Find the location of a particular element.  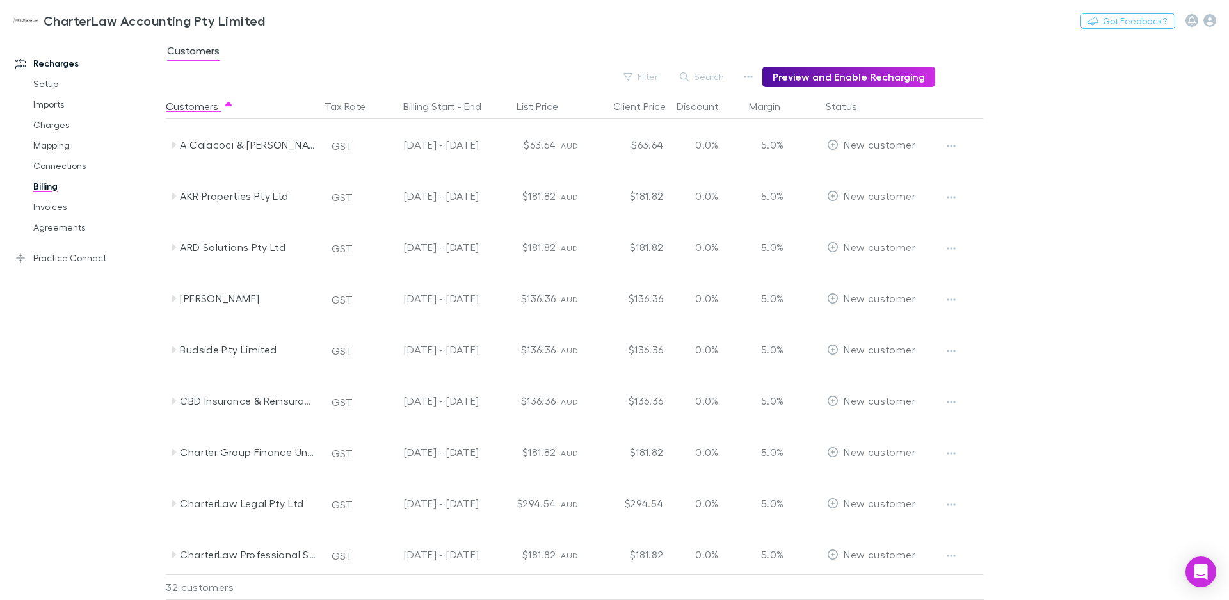

a: Agreements is located at coordinates (97, 227).